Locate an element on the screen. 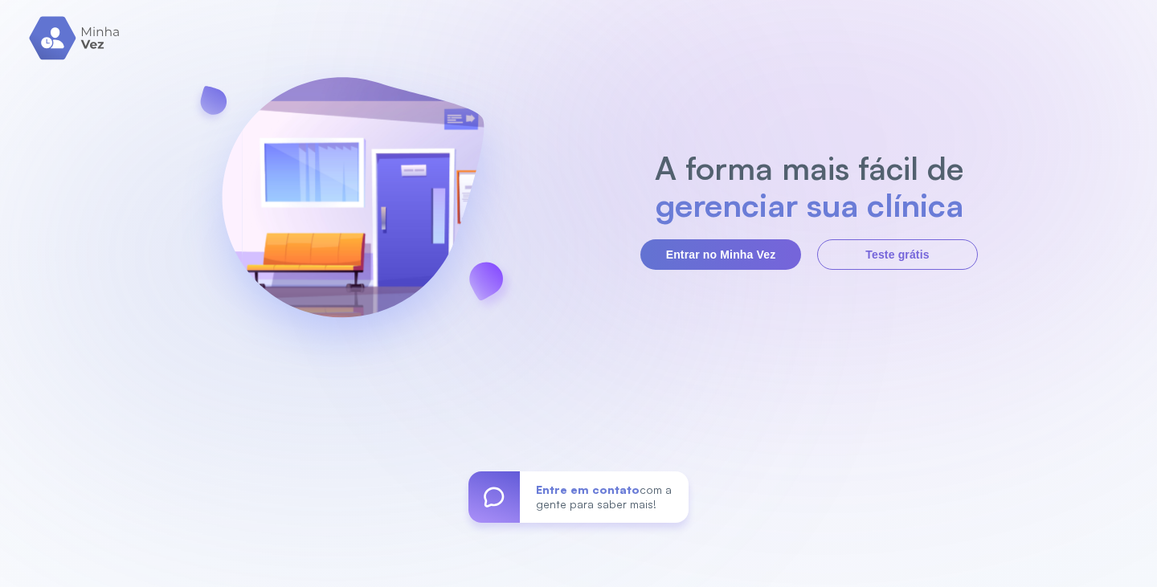  h2: A forma mais fácil de is located at coordinates (809, 168).